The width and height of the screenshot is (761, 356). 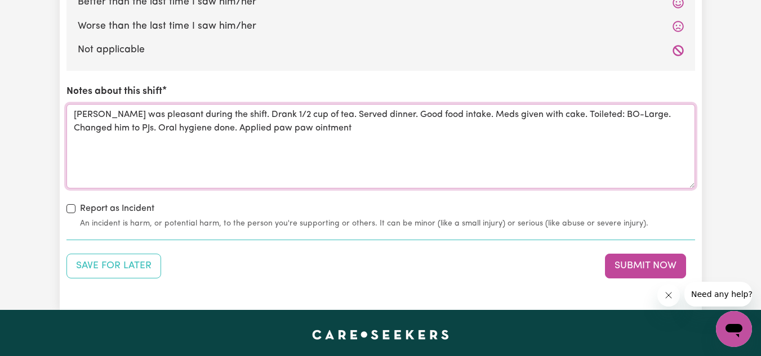 What do you see at coordinates (117, 209) in the screenshot?
I see `label: Report as Incident` at bounding box center [117, 209].